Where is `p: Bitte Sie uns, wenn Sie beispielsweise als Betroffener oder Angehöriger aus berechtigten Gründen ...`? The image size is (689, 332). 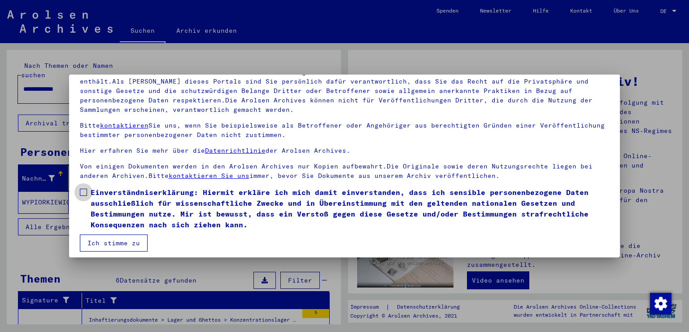 p: Bitte Sie uns, wenn Sie beispielsweise als Betroffener oder Angehöriger aus berechtigten Gründen ... is located at coordinates (345, 130).